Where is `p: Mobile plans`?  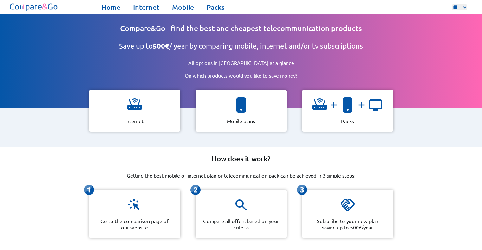
p: Mobile plans is located at coordinates (241, 121).